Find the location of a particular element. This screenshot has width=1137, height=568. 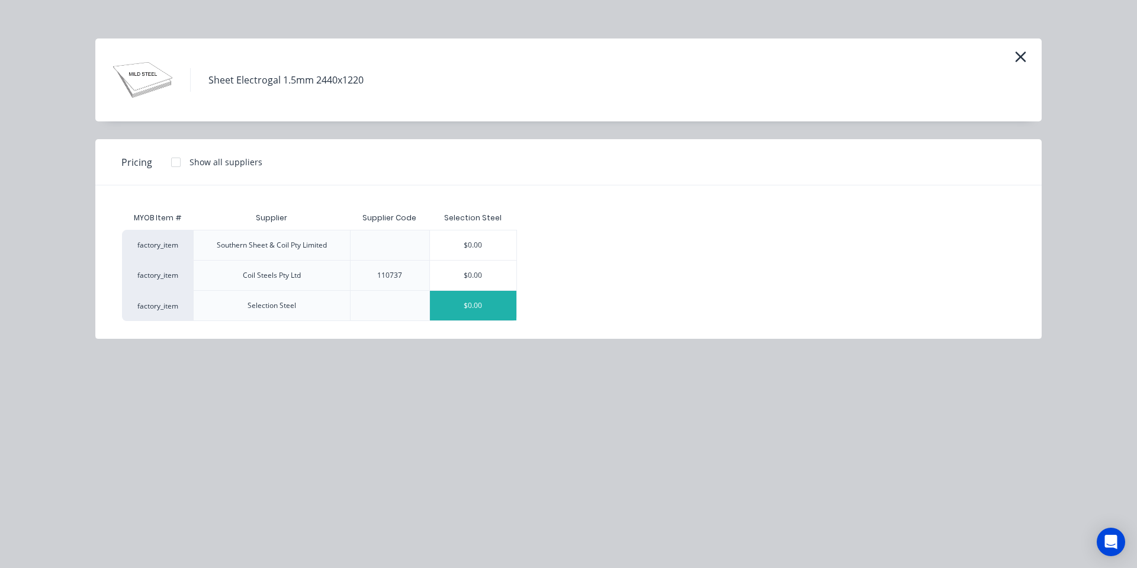

div: Sheet Electrogal 1.5mm 2440x1220 is located at coordinates (286, 80).